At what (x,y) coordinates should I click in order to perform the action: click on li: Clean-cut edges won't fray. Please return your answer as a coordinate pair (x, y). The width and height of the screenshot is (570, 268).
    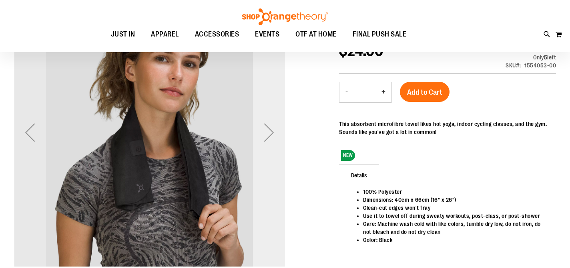
    Looking at the image, I should click on (456, 207).